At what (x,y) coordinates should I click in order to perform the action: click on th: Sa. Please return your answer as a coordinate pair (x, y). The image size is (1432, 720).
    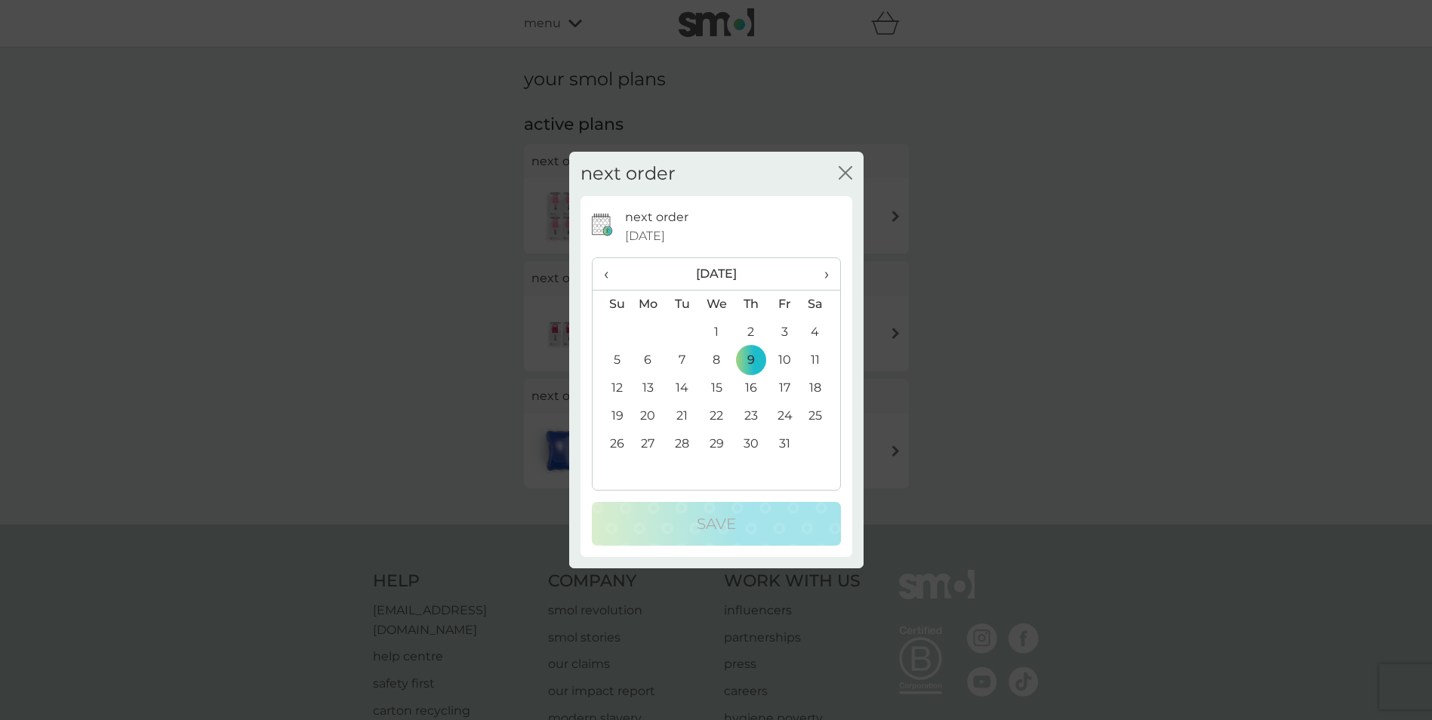
    Looking at the image, I should click on (821, 304).